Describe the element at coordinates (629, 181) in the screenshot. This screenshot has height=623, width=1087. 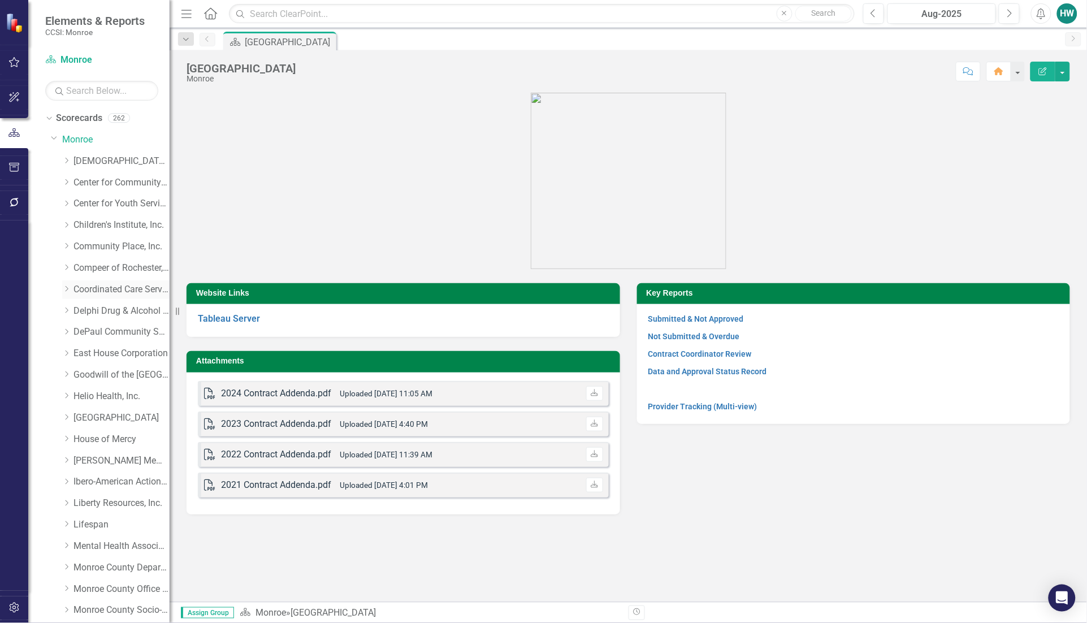
I see `img: OMH%20Logo_Green%202024%20Stacked.png` at that location.